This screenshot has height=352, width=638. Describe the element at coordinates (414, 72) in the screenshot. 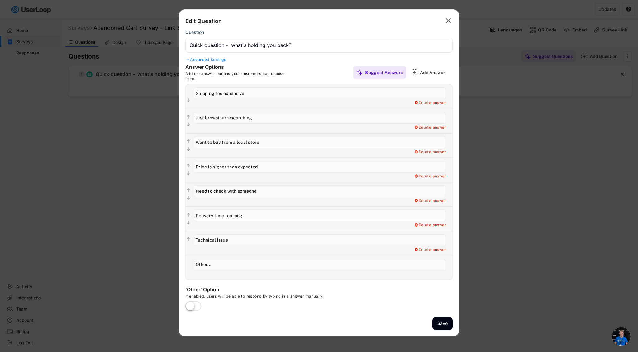

I see `img: AddMajor.svg` at that location.